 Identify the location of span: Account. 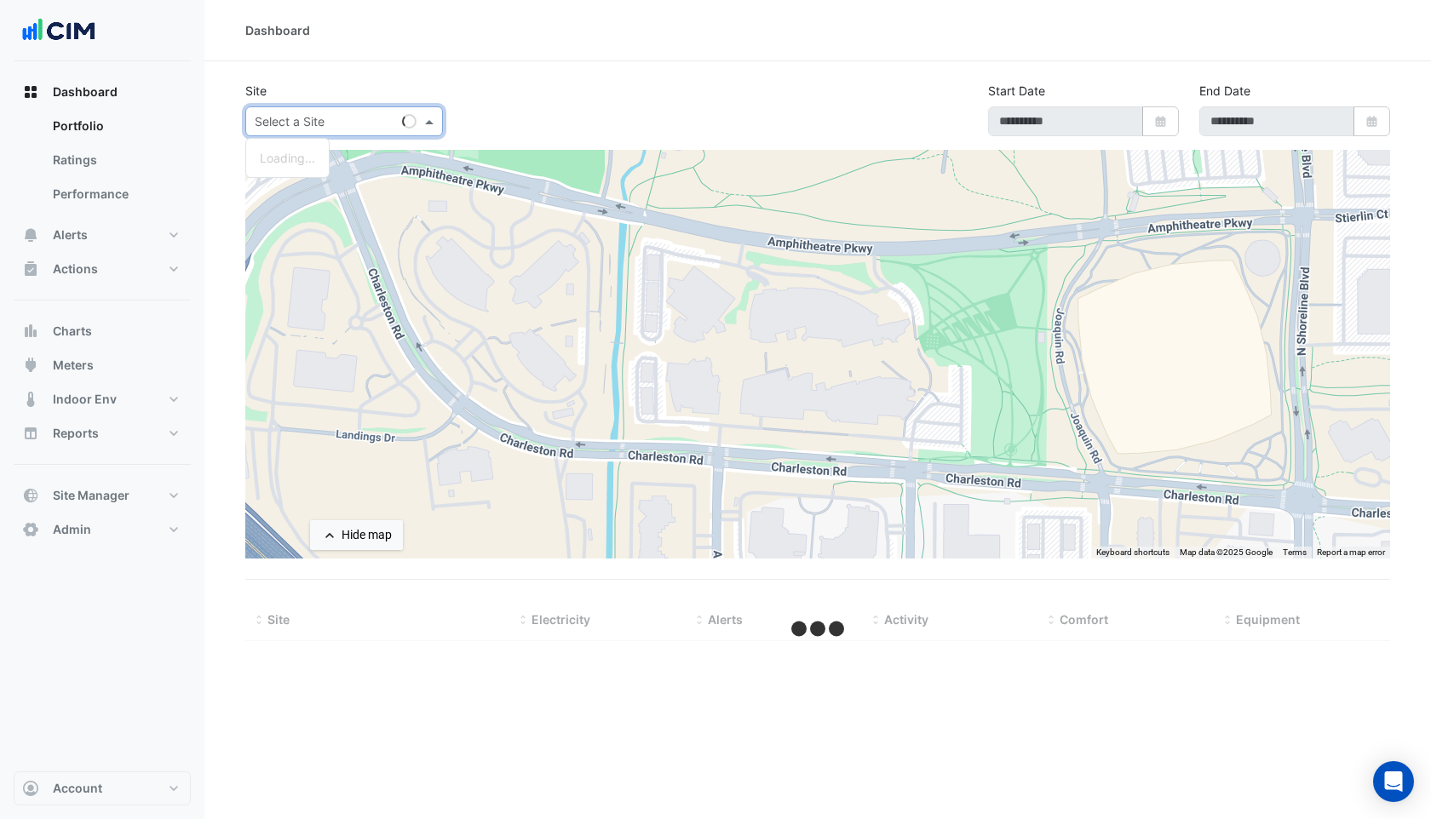
(78, 789).